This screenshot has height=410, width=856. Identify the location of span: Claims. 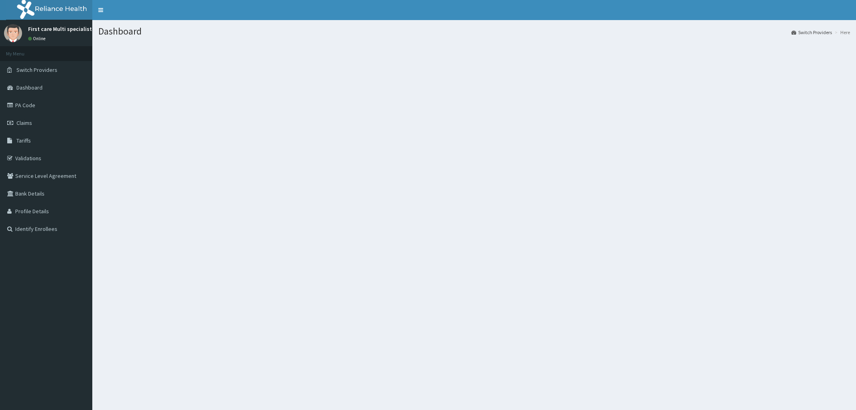
(24, 123).